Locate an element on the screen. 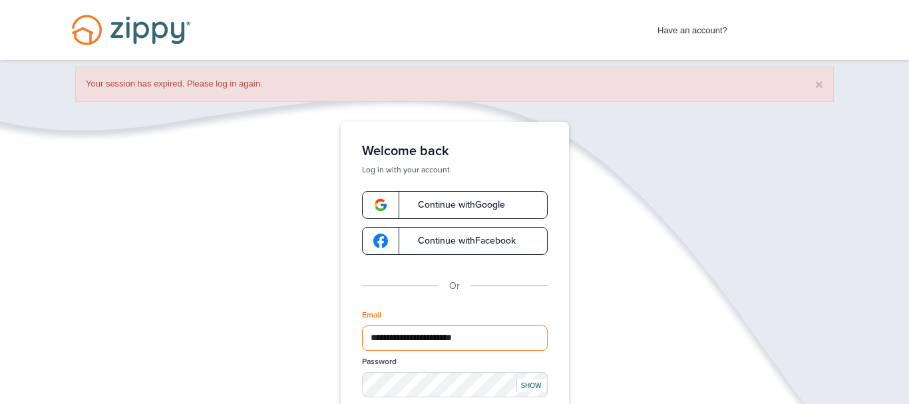 The height and width of the screenshot is (404, 909). label: Password is located at coordinates (379, 361).